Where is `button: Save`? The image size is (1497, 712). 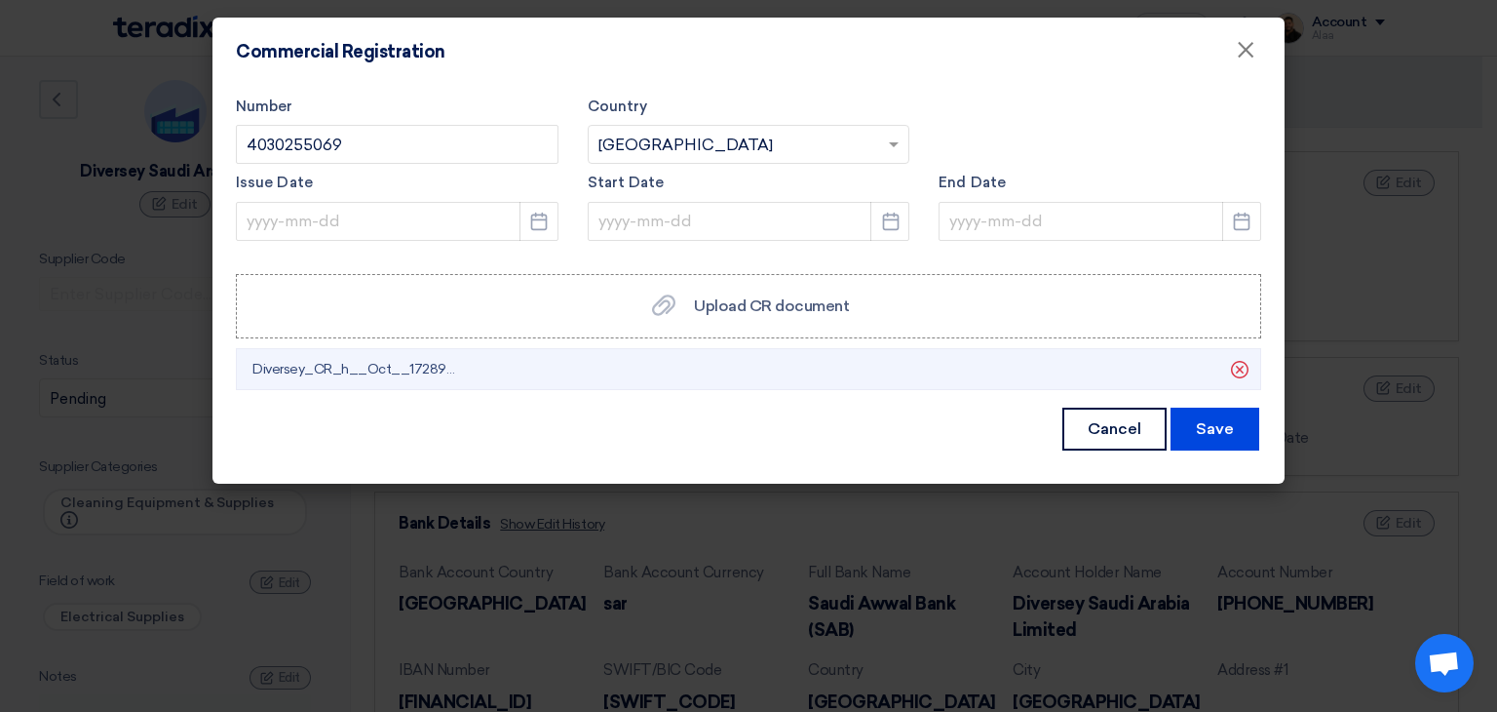
button: Save is located at coordinates (1215, 429).